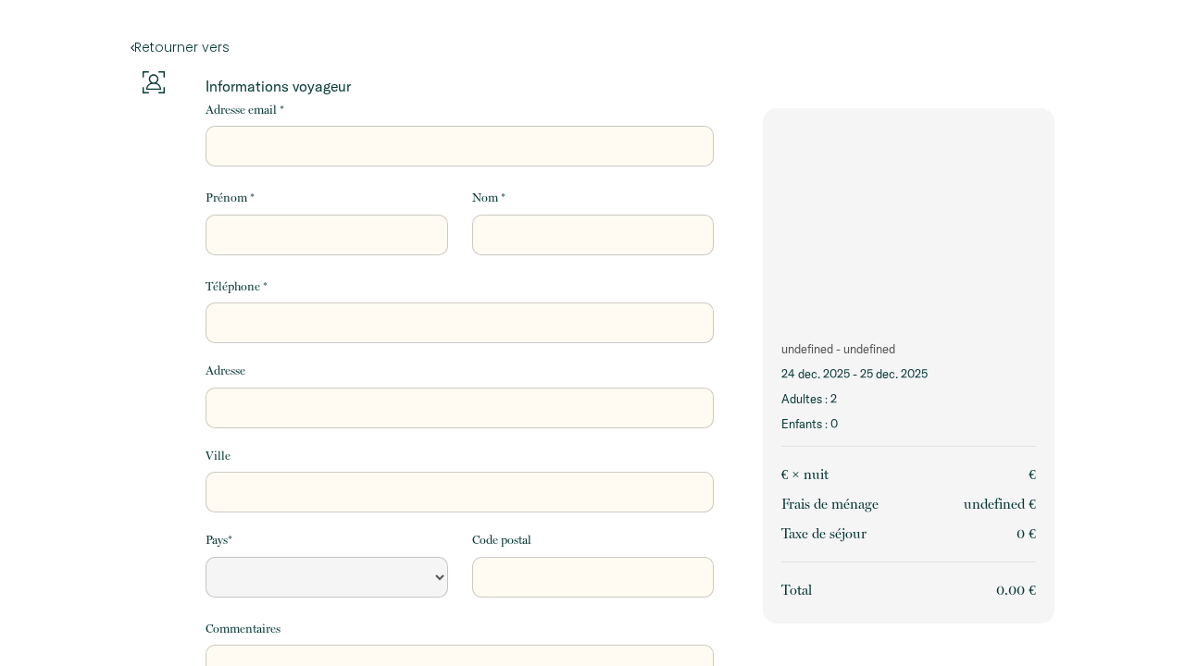 The image size is (1185, 666). What do you see at coordinates (908, 424) in the screenshot?
I see `p: Enfants : 0` at bounding box center [908, 424].